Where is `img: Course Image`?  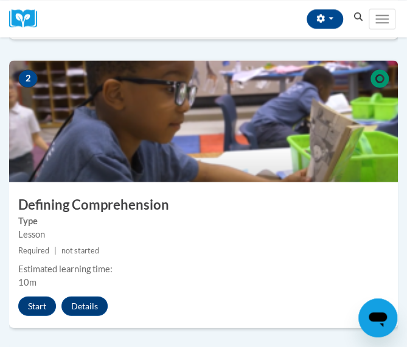
img: Course Image is located at coordinates (203, 121).